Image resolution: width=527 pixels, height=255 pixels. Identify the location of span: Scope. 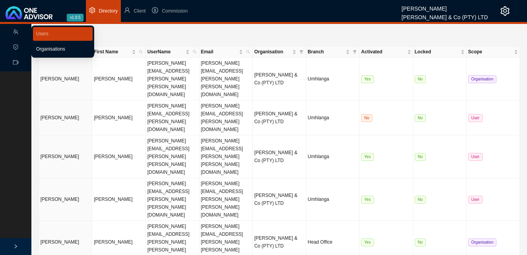
(490, 52).